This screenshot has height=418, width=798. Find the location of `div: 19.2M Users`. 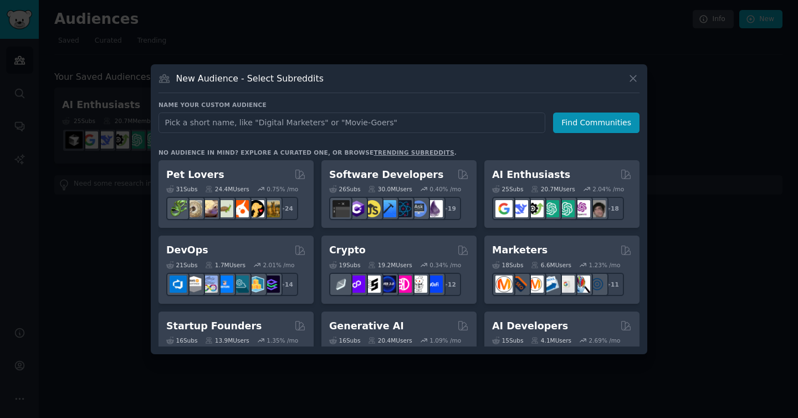

div: 19.2M Users is located at coordinates (389, 265).